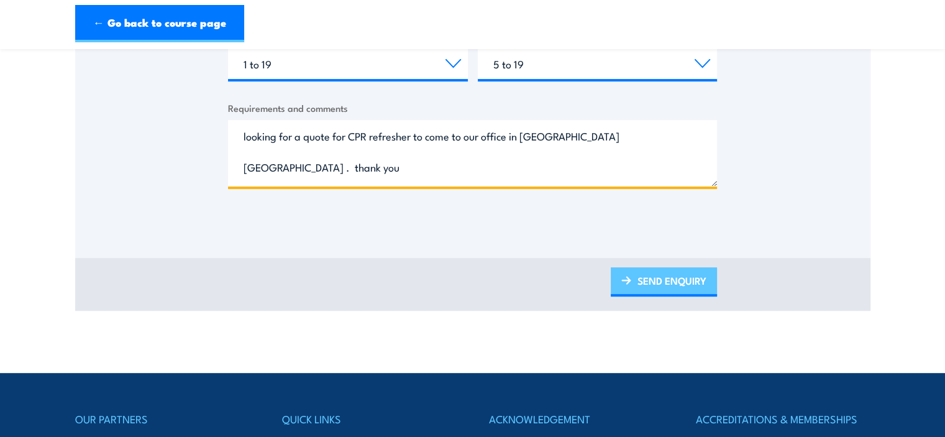  What do you see at coordinates (472, 108) in the screenshot?
I see `label: Requirements and comments` at bounding box center [472, 108].